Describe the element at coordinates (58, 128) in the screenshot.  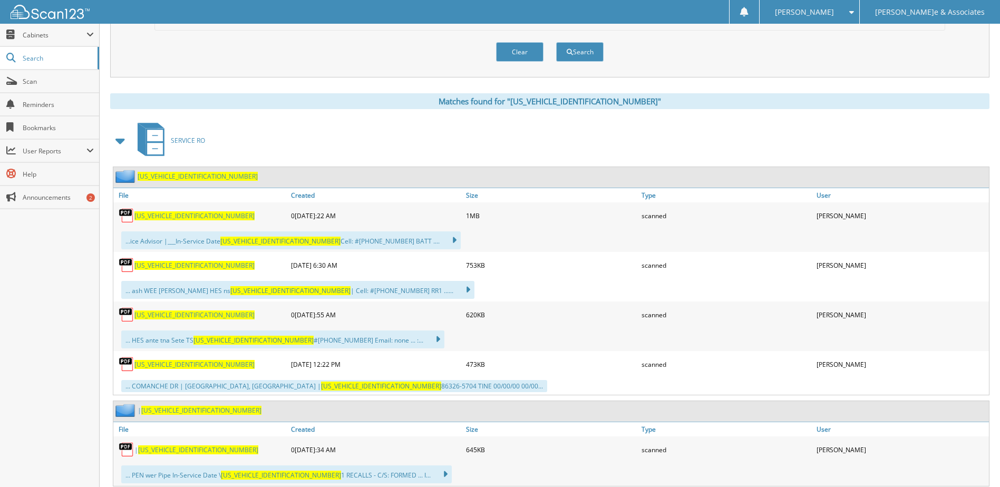
I see `span: Bookmarks` at that location.